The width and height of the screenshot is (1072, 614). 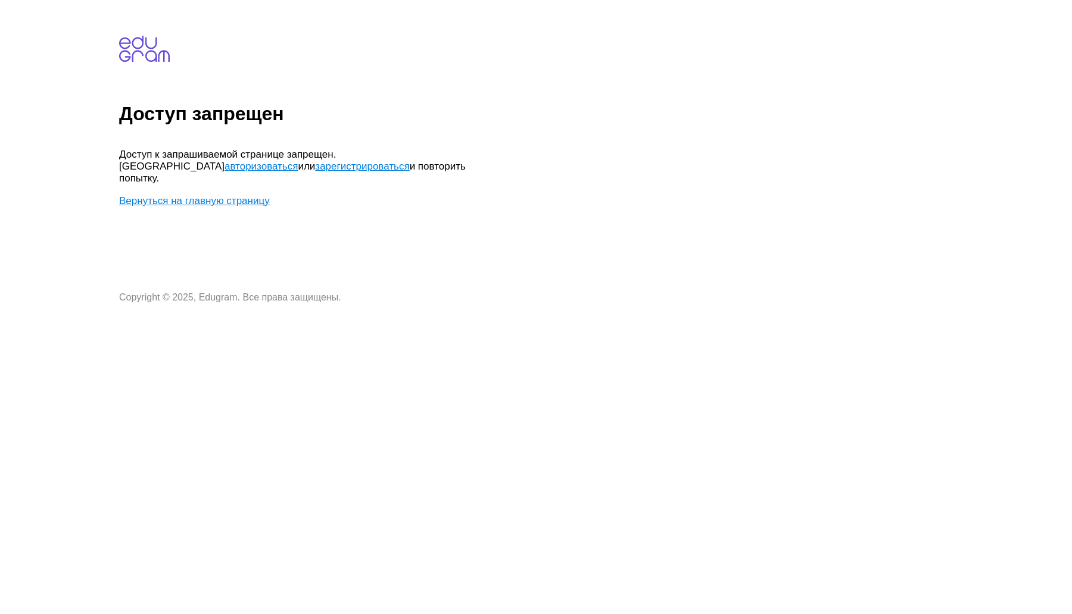 I want to click on h1: Доступ запрещен, so click(x=593, y=114).